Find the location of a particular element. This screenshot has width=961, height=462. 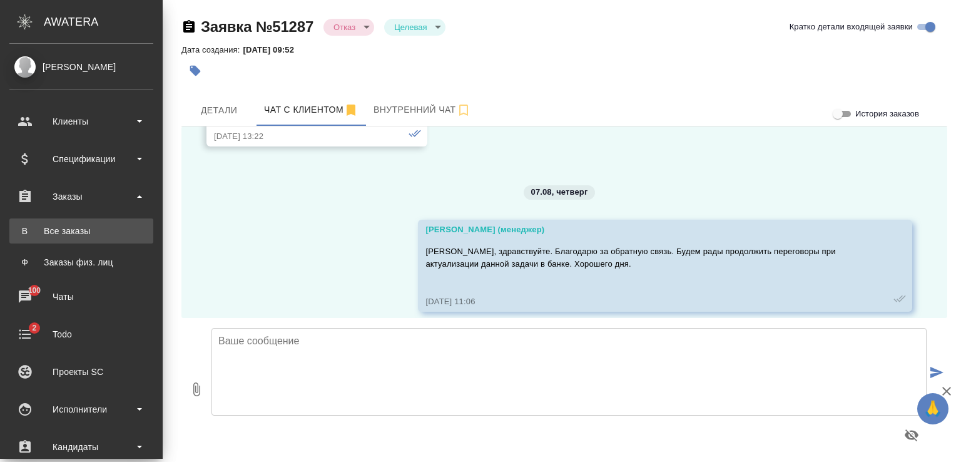

span: Чат с клиентом is located at coordinates (311, 109).